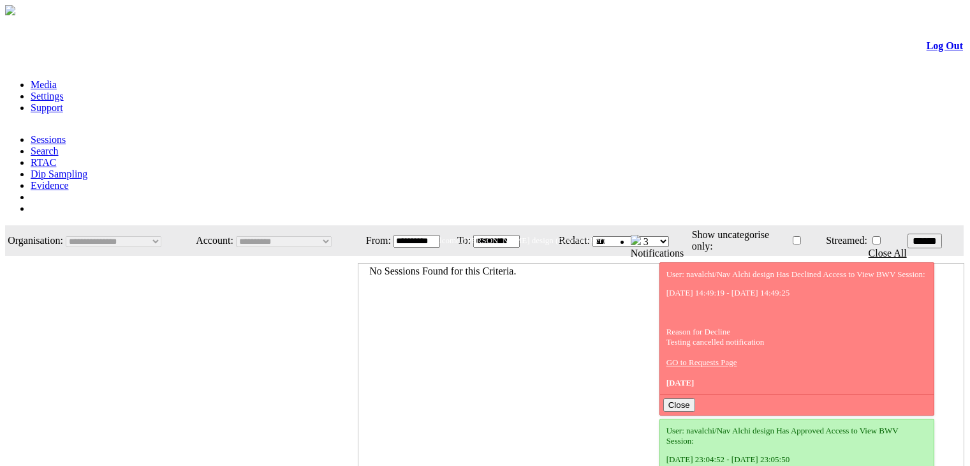  Describe the element at coordinates (50, 185) in the screenshot. I see `a: Evidence` at that location.